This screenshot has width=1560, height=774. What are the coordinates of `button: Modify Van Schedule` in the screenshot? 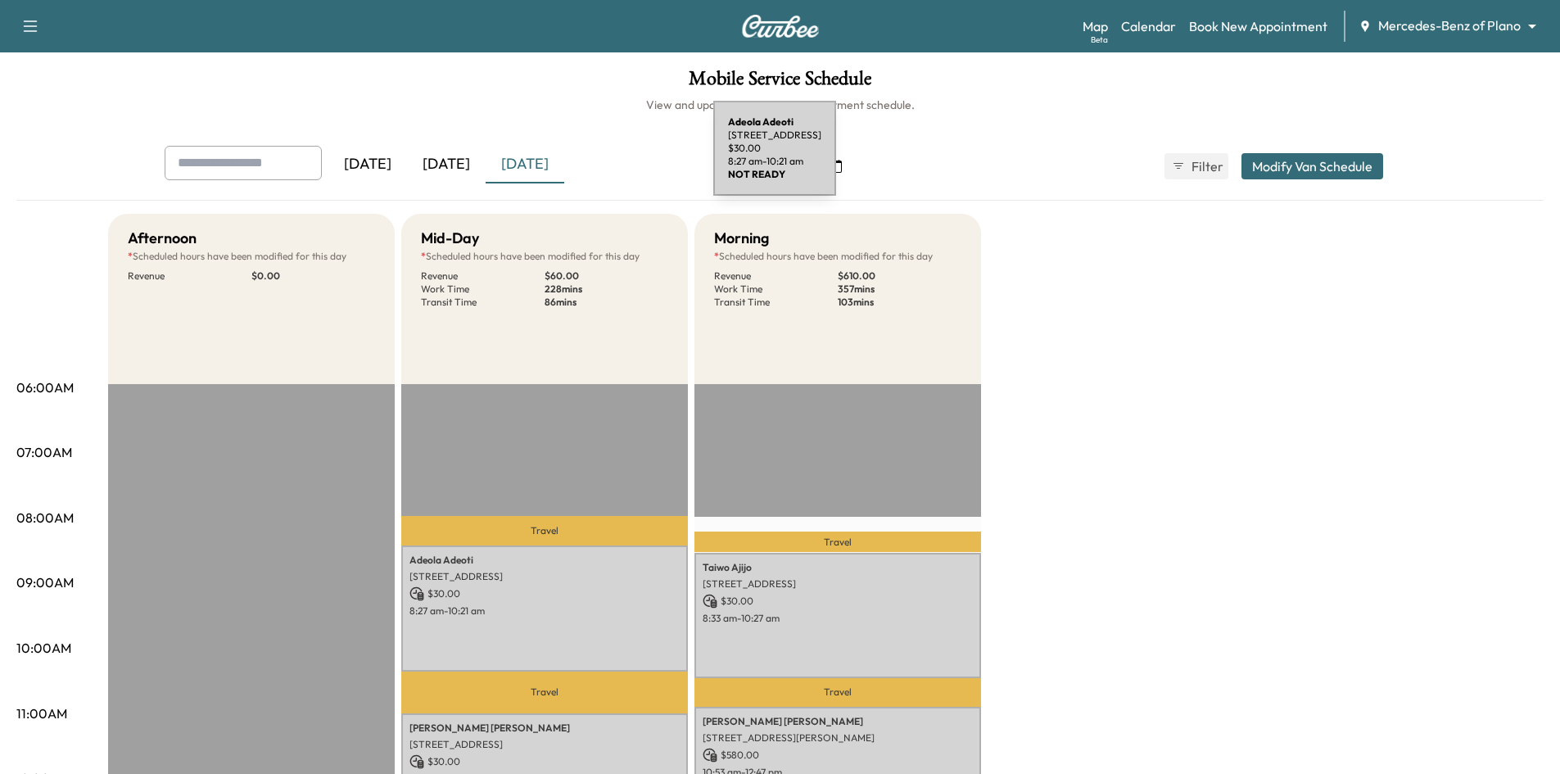 It's located at (1312, 166).